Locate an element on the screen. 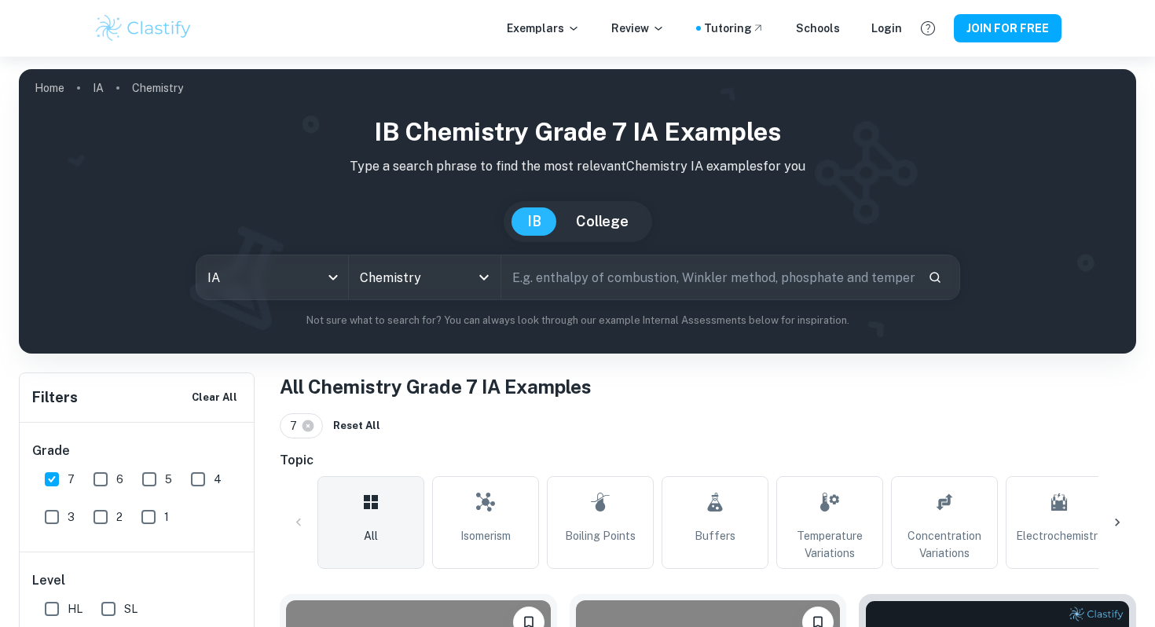 The height and width of the screenshot is (627, 1155). span: 3 is located at coordinates (71, 517).